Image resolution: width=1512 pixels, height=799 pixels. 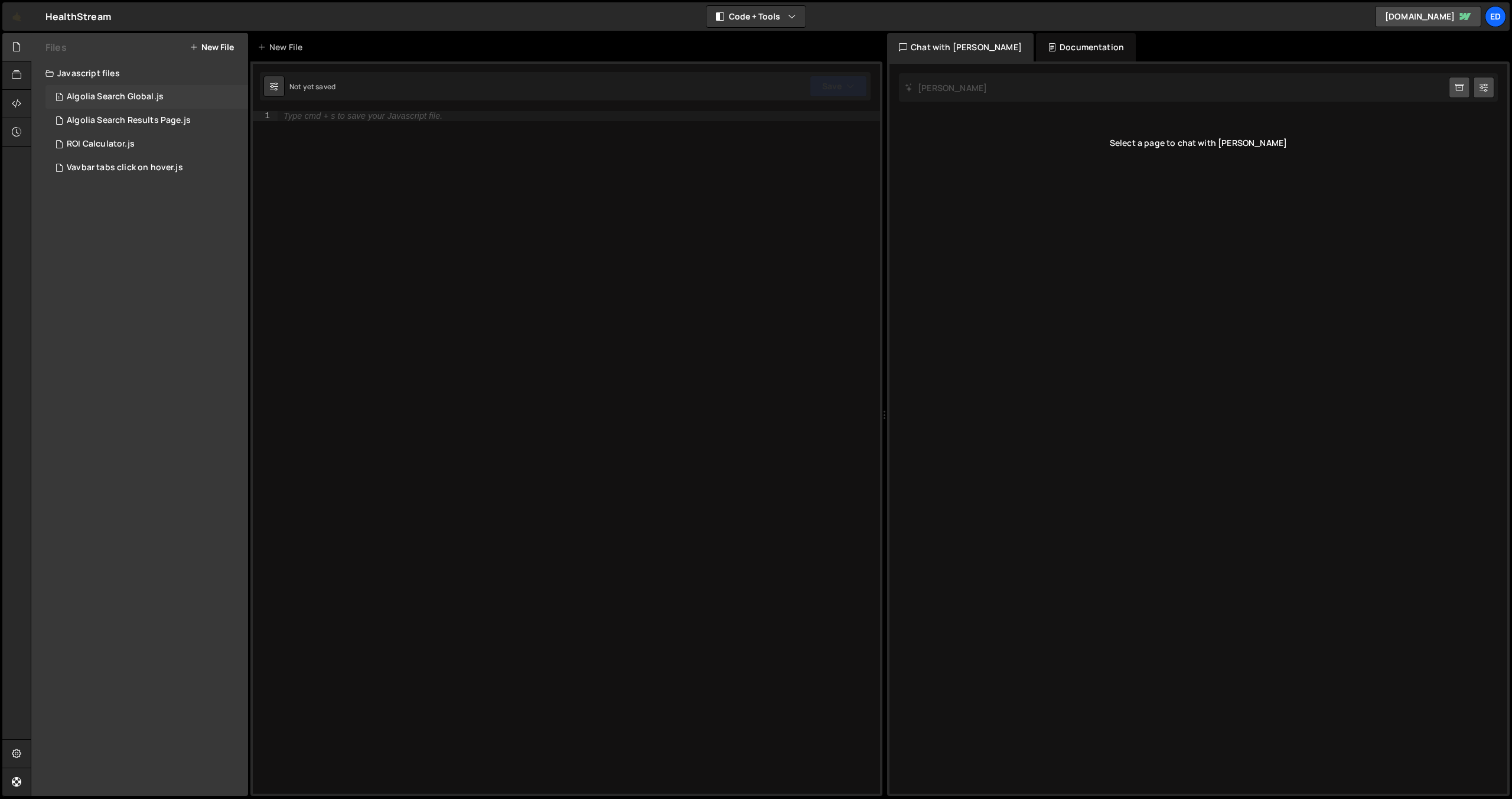 What do you see at coordinates (1086, 48) in the screenshot?
I see `div: Documentation` at bounding box center [1086, 48].